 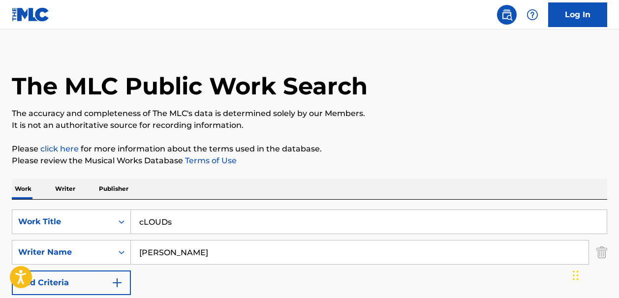 I want to click on a: Terms of Use, so click(x=210, y=161).